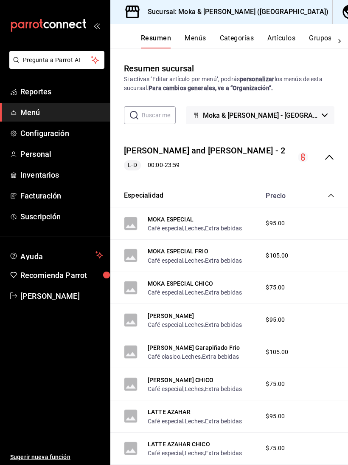 This screenshot has height=465, width=348. I want to click on button: MOKA ESPECIAL CHICO, so click(181, 283).